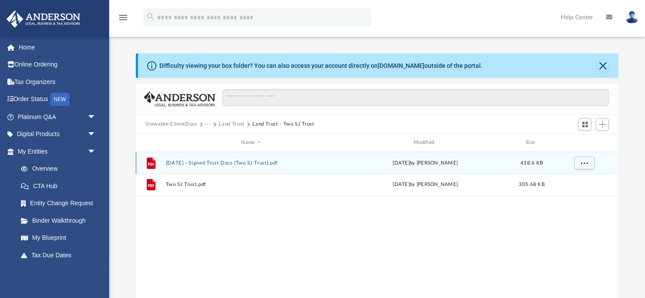 This screenshot has height=298, width=645. What do you see at coordinates (532, 184) in the screenshot?
I see `span: 305.68 KB` at bounding box center [532, 184].